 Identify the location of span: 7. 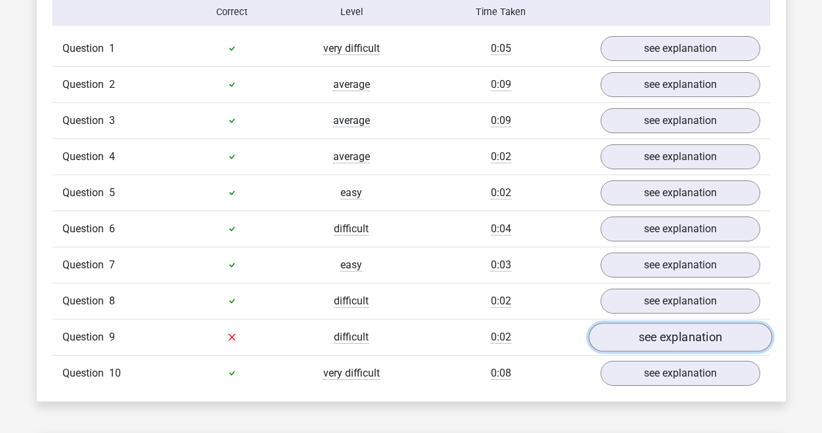
(112, 265).